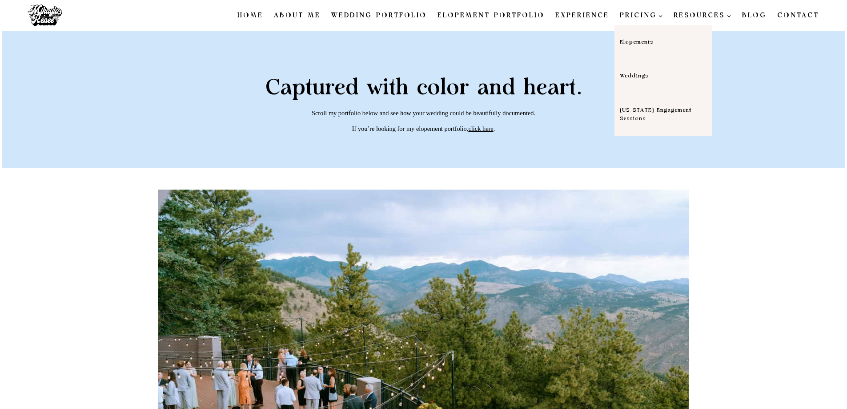 This screenshot has width=847, height=409. I want to click on a: About Me, so click(297, 16).